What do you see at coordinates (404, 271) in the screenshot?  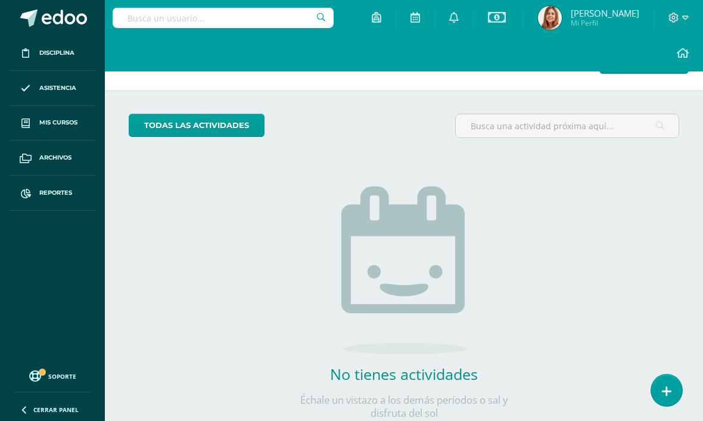 I see `img: no_activities.png` at bounding box center [404, 271].